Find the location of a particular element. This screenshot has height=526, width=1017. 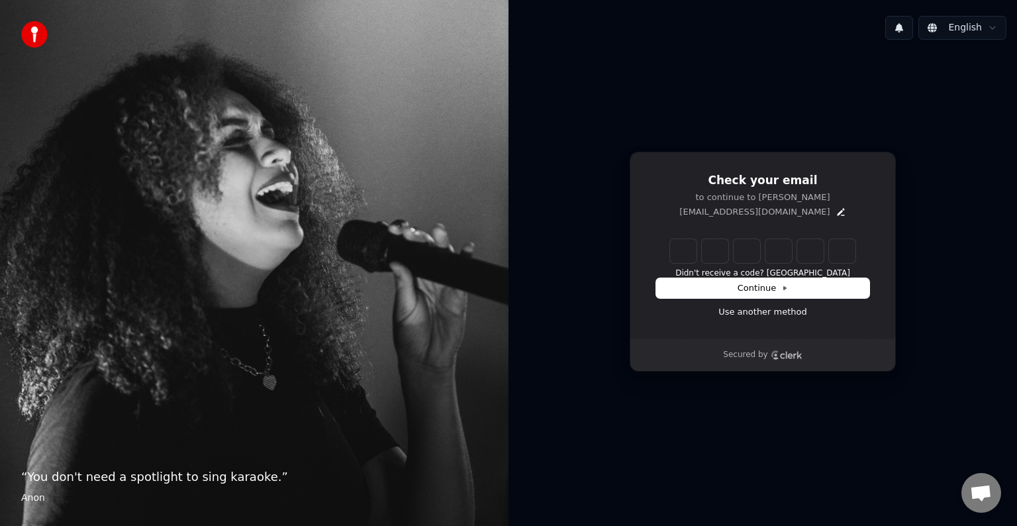

button: Continue is located at coordinates (762, 288).